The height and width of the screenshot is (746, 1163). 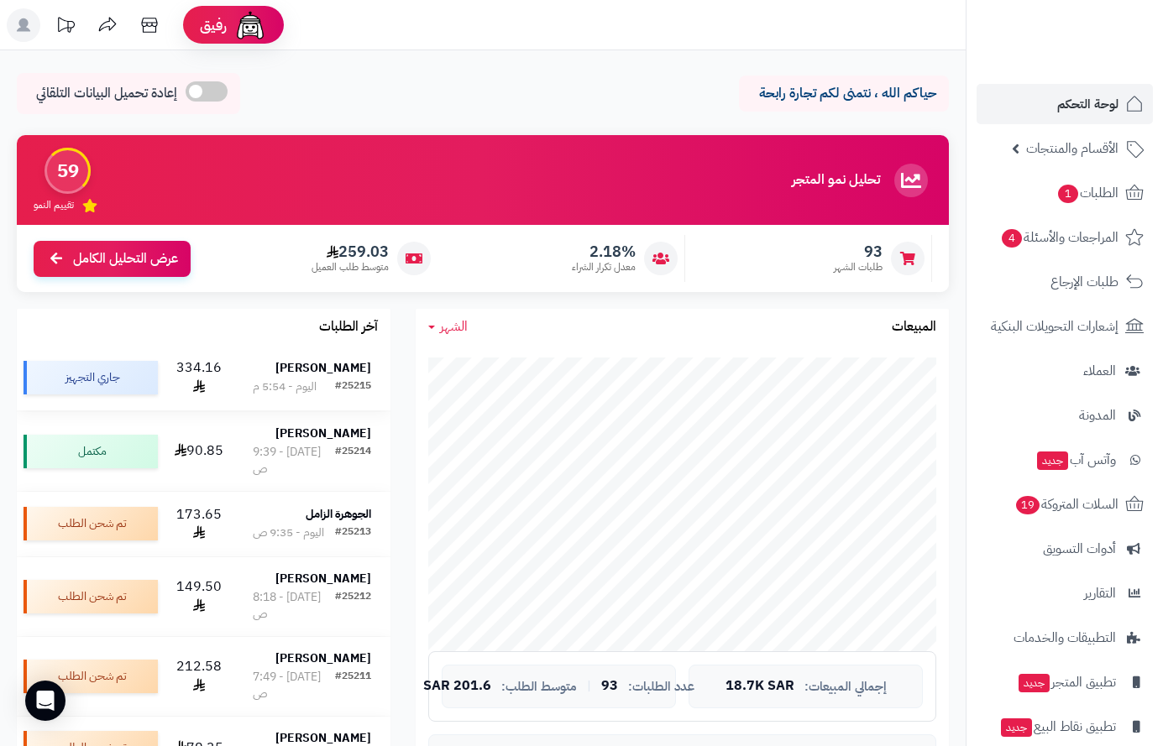 What do you see at coordinates (250, 25) in the screenshot?
I see `img: ai-face.png` at bounding box center [250, 25].